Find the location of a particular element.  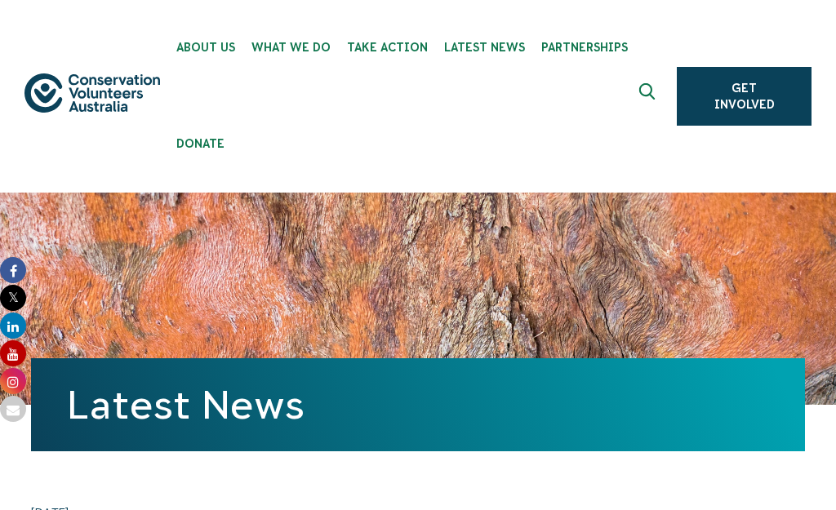

a: Latest News is located at coordinates (185, 405).